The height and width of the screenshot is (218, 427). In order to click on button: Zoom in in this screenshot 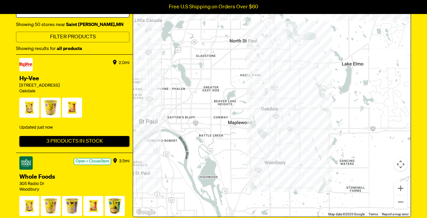, I will do `click(400, 188)`.